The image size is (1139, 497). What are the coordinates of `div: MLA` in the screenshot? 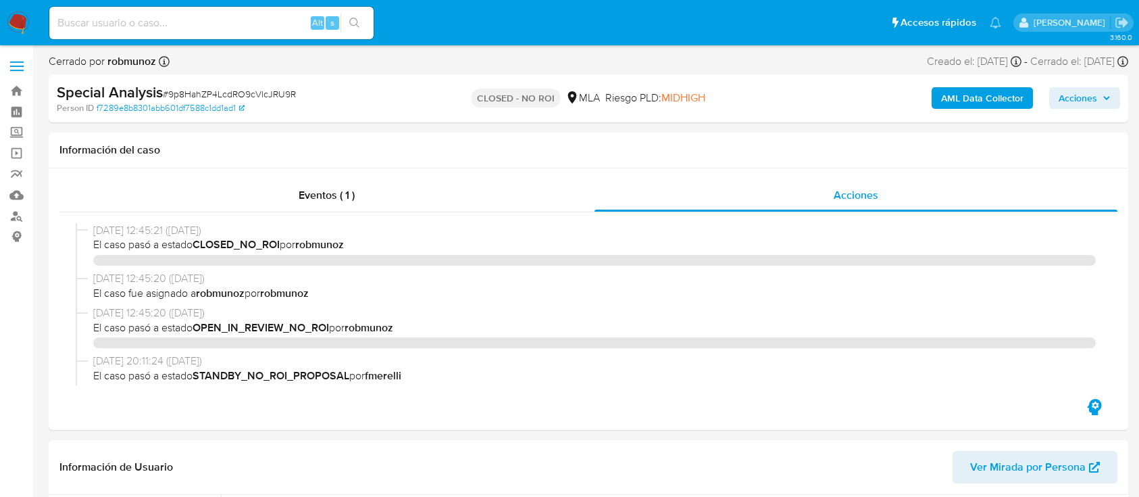 It's located at (582, 98).